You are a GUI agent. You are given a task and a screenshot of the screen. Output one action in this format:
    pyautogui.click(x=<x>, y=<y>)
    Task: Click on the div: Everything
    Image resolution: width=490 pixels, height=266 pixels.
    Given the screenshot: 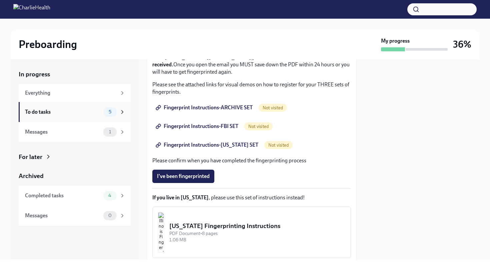 What is the action you would take?
    pyautogui.click(x=71, y=93)
    